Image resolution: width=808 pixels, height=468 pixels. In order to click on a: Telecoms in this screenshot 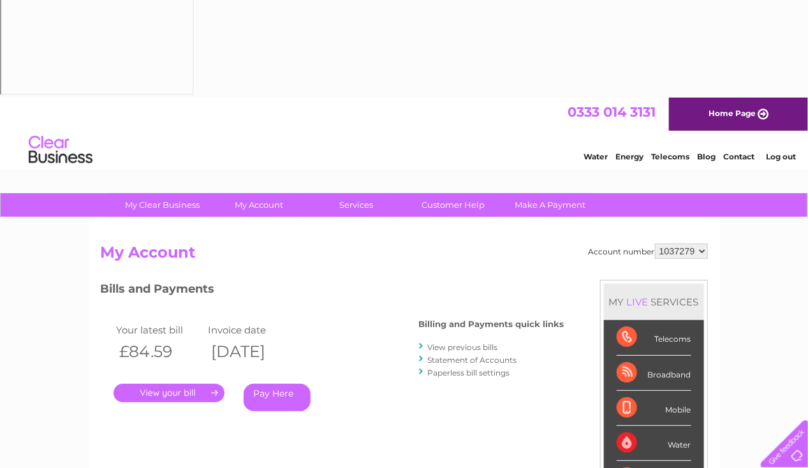, I will do `click(670, 59)`.